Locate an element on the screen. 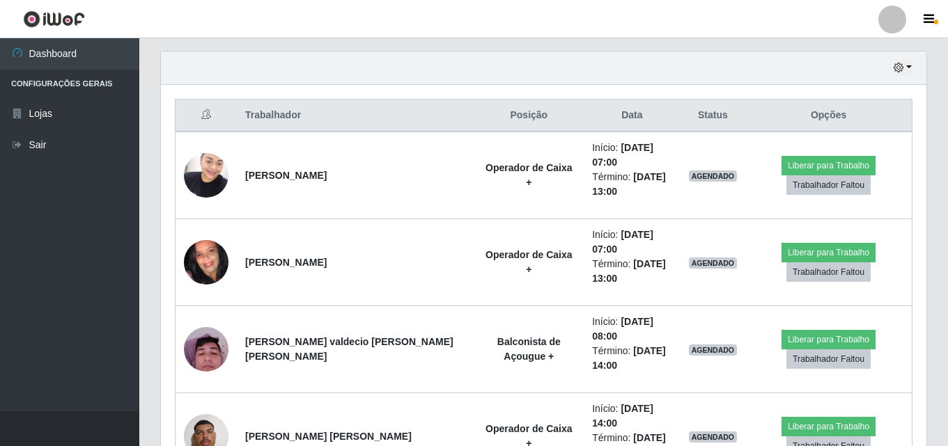 Image resolution: width=948 pixels, height=446 pixels. th: Status is located at coordinates (713, 116).